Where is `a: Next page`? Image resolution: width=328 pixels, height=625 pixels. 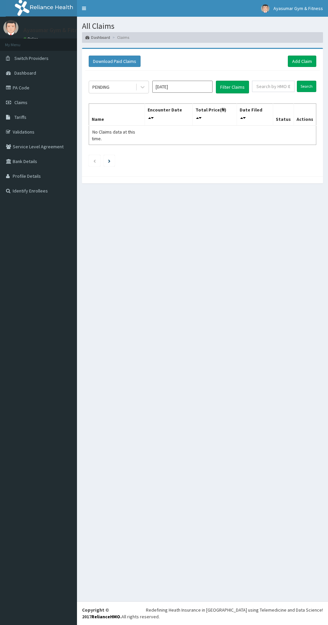 a: Next page is located at coordinates (109, 161).